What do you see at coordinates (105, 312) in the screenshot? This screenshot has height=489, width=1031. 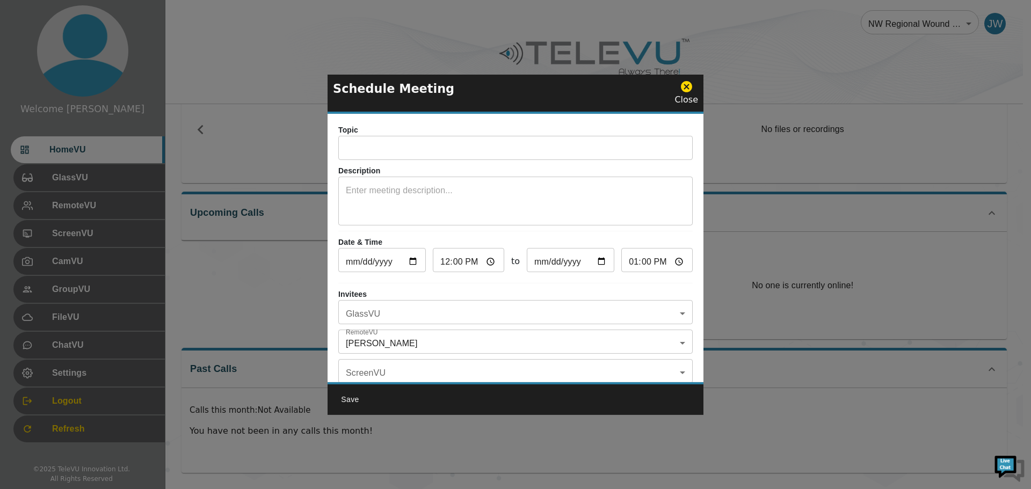 I see `textarea: Type your message and hit 'Enter'` at bounding box center [105, 312].